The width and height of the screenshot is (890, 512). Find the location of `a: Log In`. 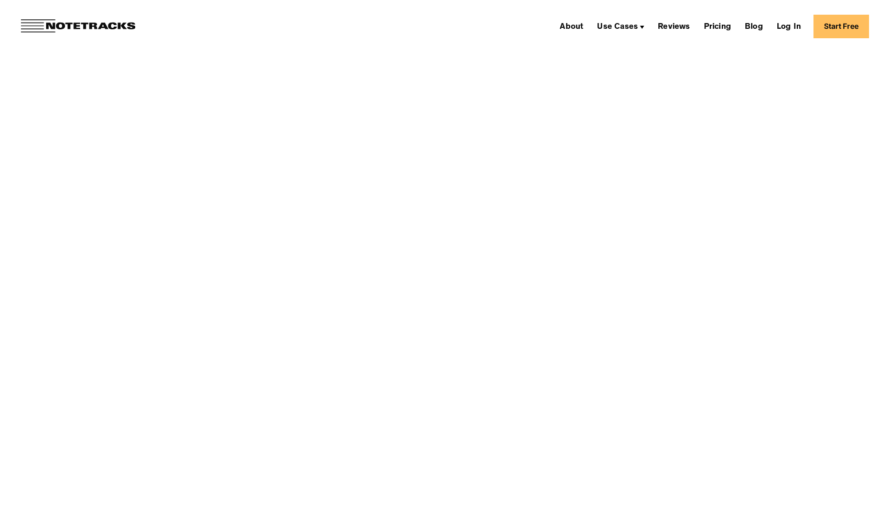

a: Log In is located at coordinates (789, 26).